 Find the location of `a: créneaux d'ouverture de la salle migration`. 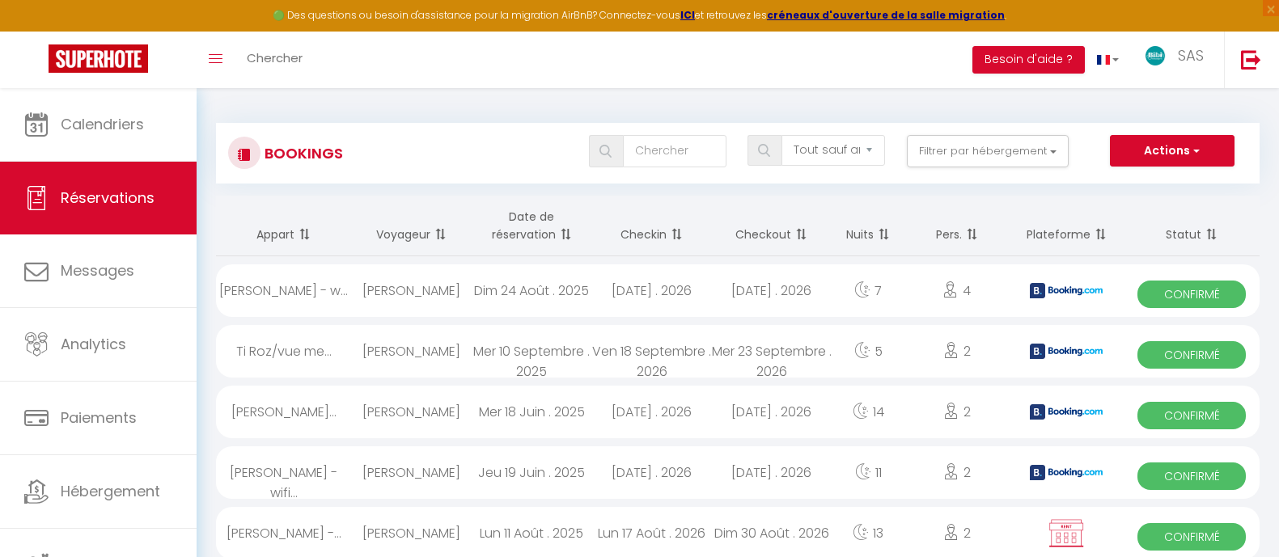

a: créneaux d'ouverture de la salle migration is located at coordinates (886, 15).